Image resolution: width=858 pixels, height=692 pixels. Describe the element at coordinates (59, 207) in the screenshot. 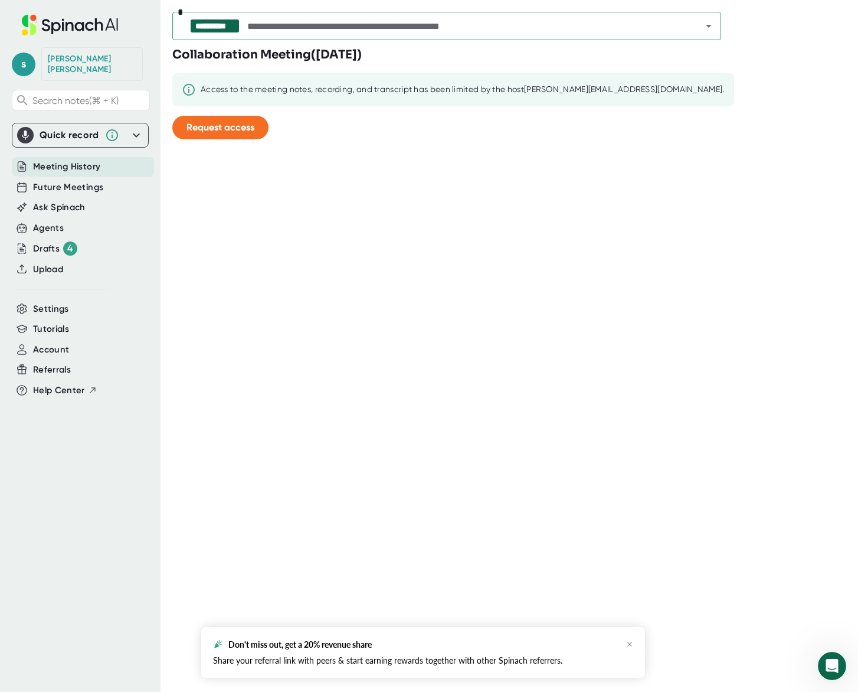

I see `span: Ask Spinach` at that location.